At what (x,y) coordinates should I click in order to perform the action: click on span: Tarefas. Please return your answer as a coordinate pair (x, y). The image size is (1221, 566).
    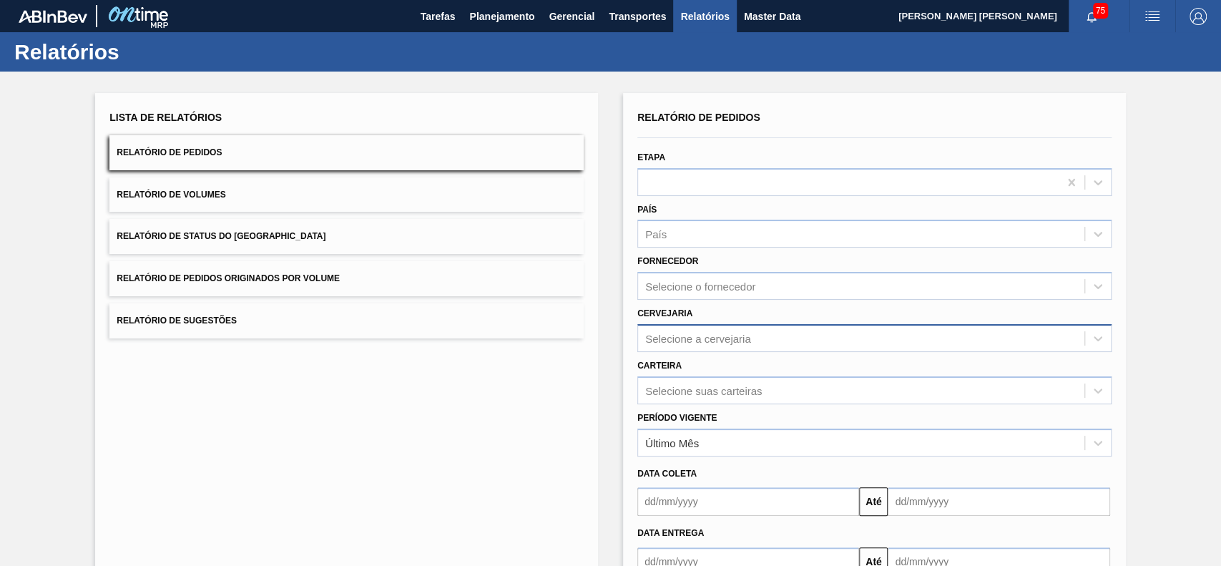
    Looking at the image, I should click on (438, 16).